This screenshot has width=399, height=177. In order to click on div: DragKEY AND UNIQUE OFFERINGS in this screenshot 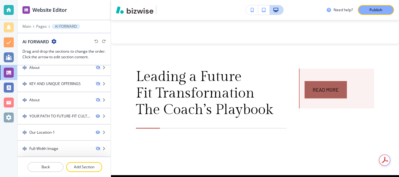, I will do `click(64, 84)`.